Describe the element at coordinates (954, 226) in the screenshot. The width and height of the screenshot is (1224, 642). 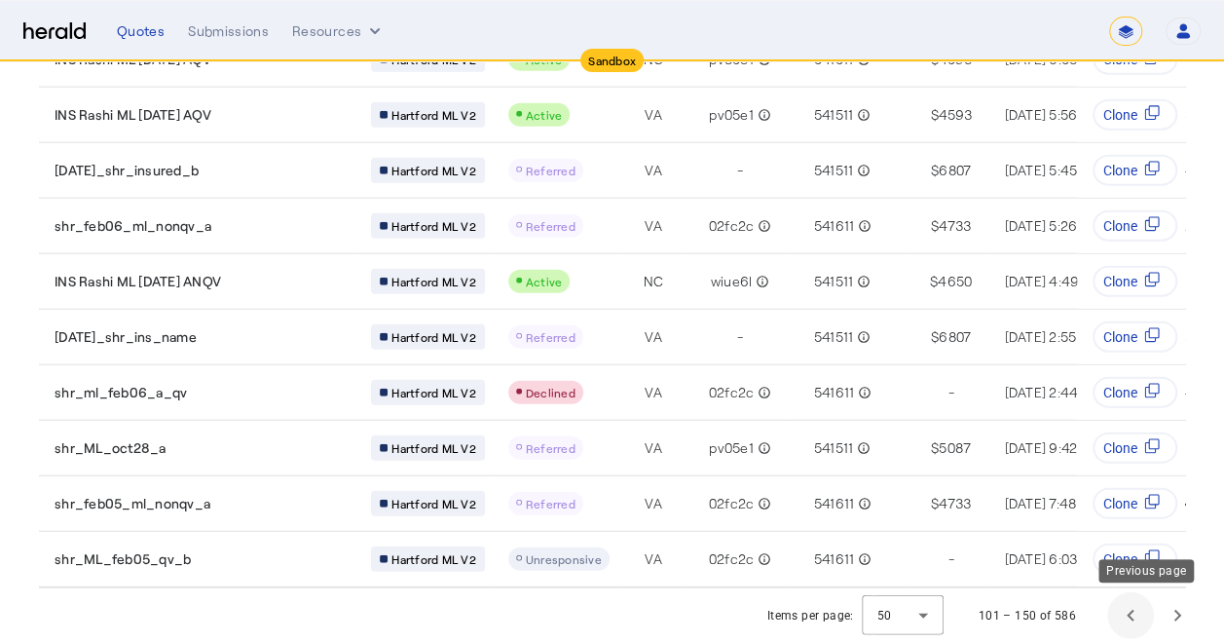
I see `span: 4733` at that location.